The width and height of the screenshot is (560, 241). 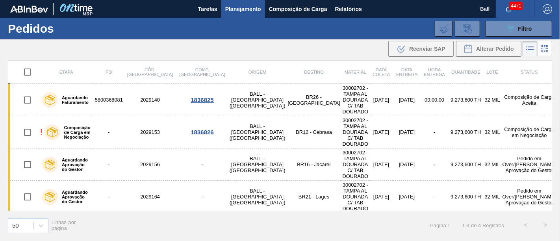 I want to click on span: Filtro, so click(x=525, y=29).